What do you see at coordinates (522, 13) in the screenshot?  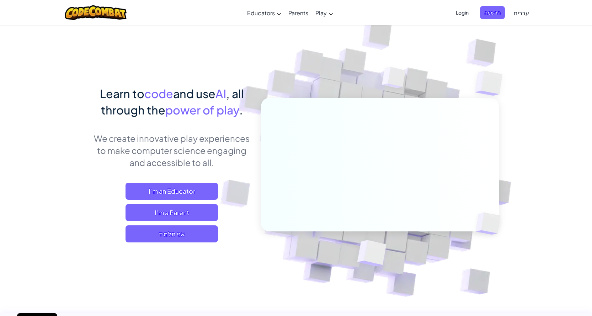 I see `a: עברית` at bounding box center [522, 13].